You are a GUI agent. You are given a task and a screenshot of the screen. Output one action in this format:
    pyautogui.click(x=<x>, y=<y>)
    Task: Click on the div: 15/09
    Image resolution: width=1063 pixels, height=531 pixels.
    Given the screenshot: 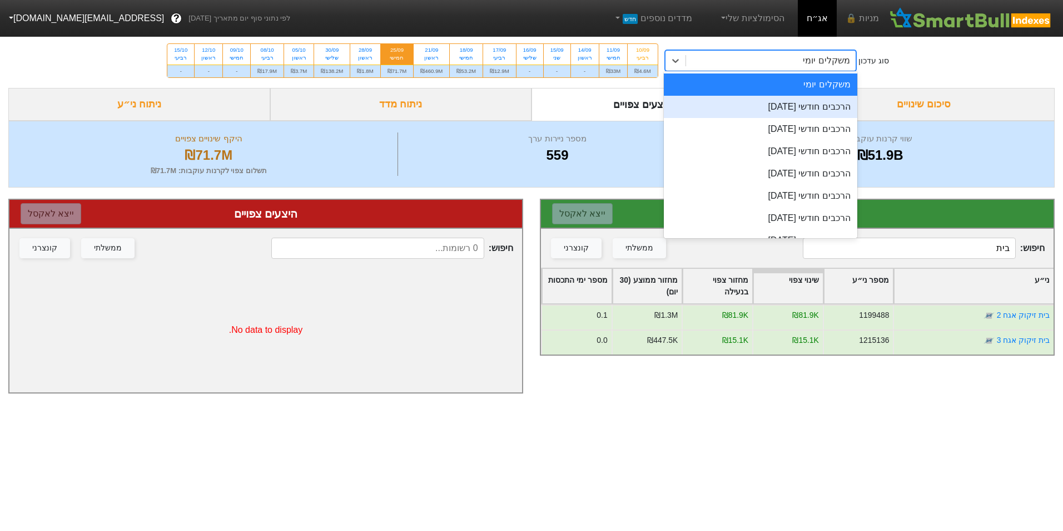 What is the action you would take?
    pyautogui.click(x=557, y=50)
    